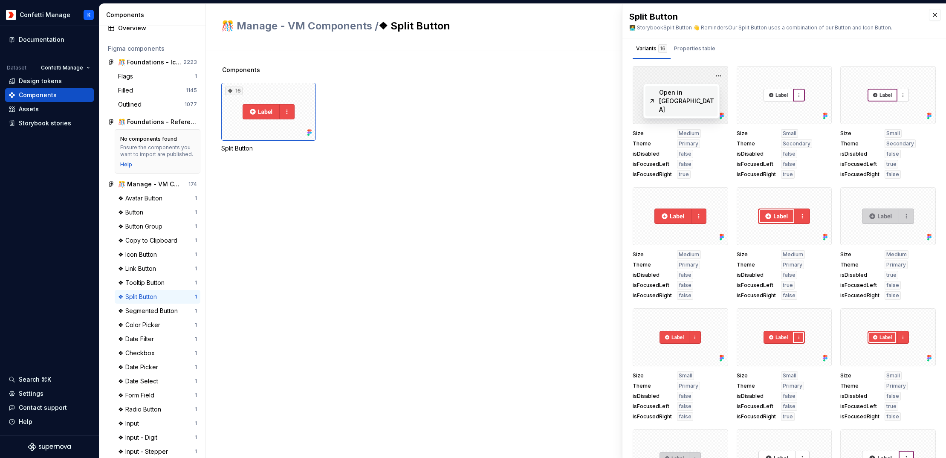 This screenshot has height=458, width=946. I want to click on a: Supernova Logo, so click(49, 447).